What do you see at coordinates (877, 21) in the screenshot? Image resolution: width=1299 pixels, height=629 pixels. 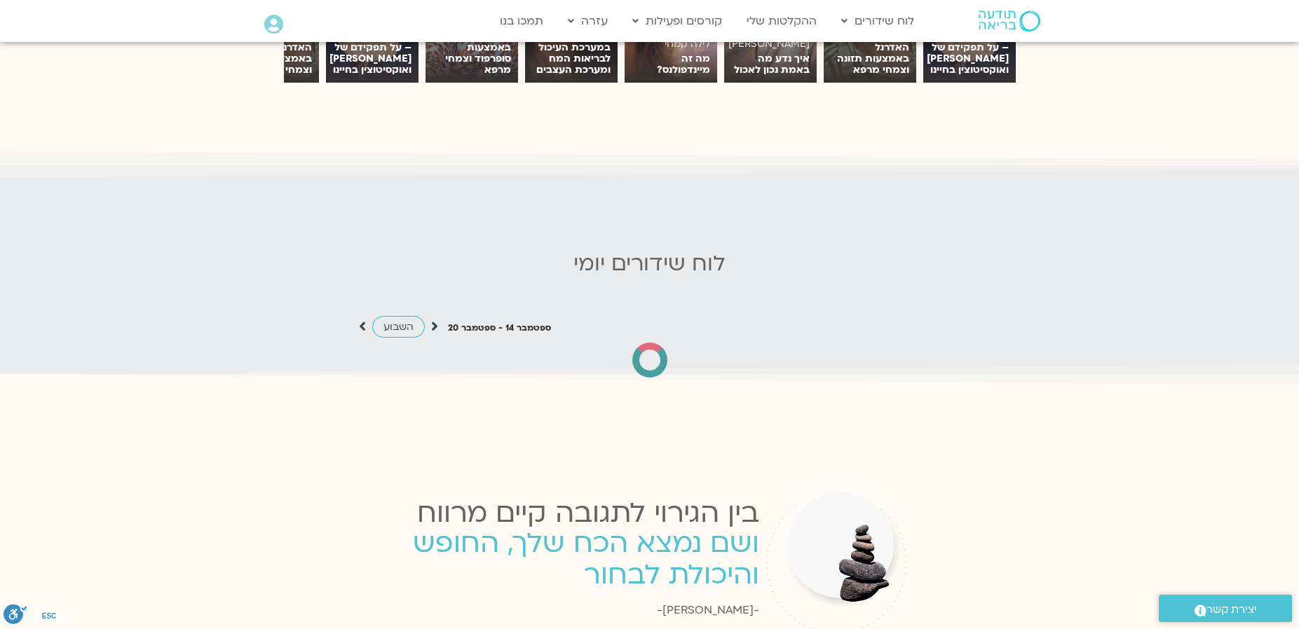 I see `a: לוח שידורים` at bounding box center [877, 21].